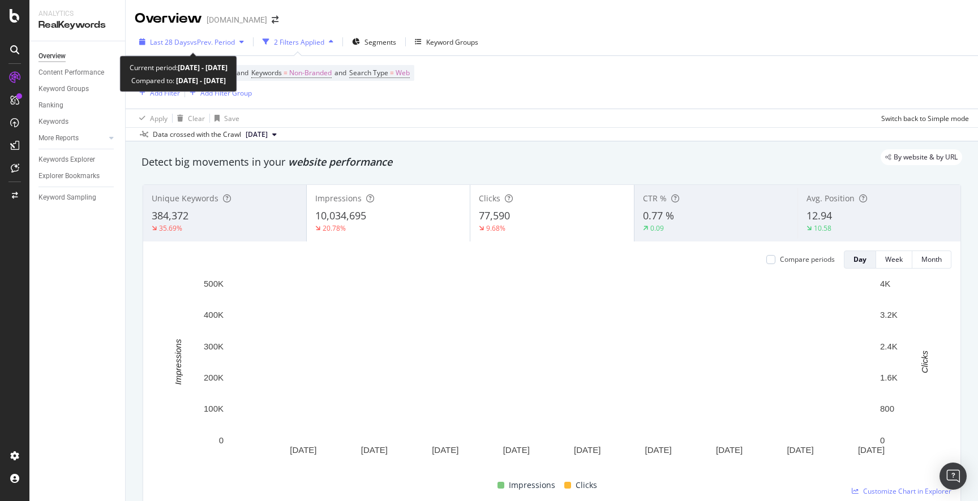  I want to click on div: legacy label, so click(921, 157).